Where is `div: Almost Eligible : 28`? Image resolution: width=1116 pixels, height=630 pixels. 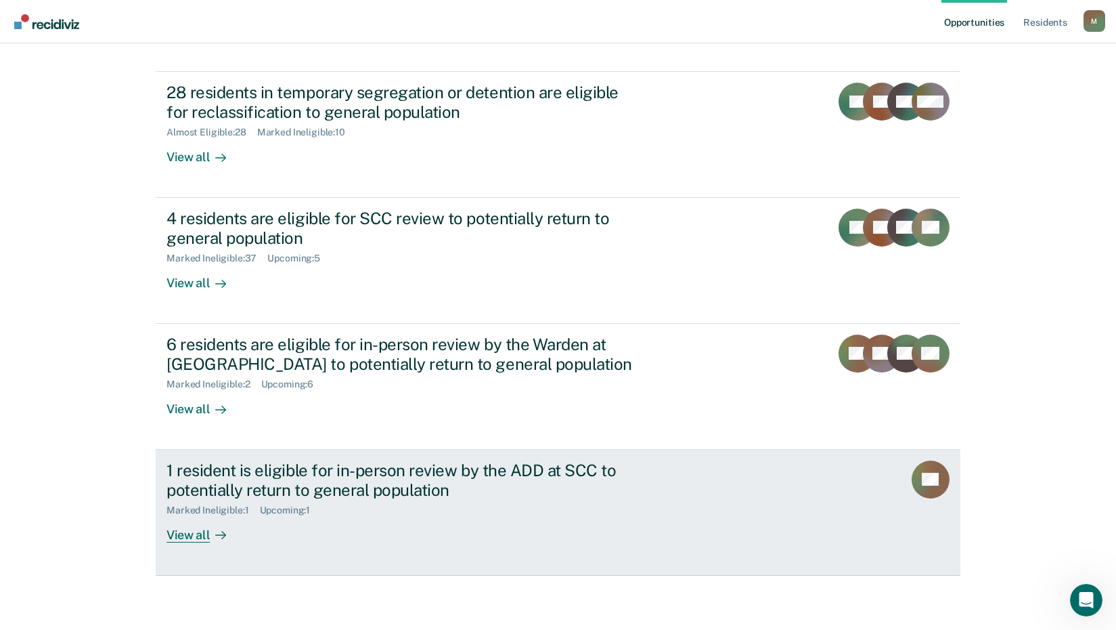 div: Almost Eligible : 28 is located at coordinates (212, 132).